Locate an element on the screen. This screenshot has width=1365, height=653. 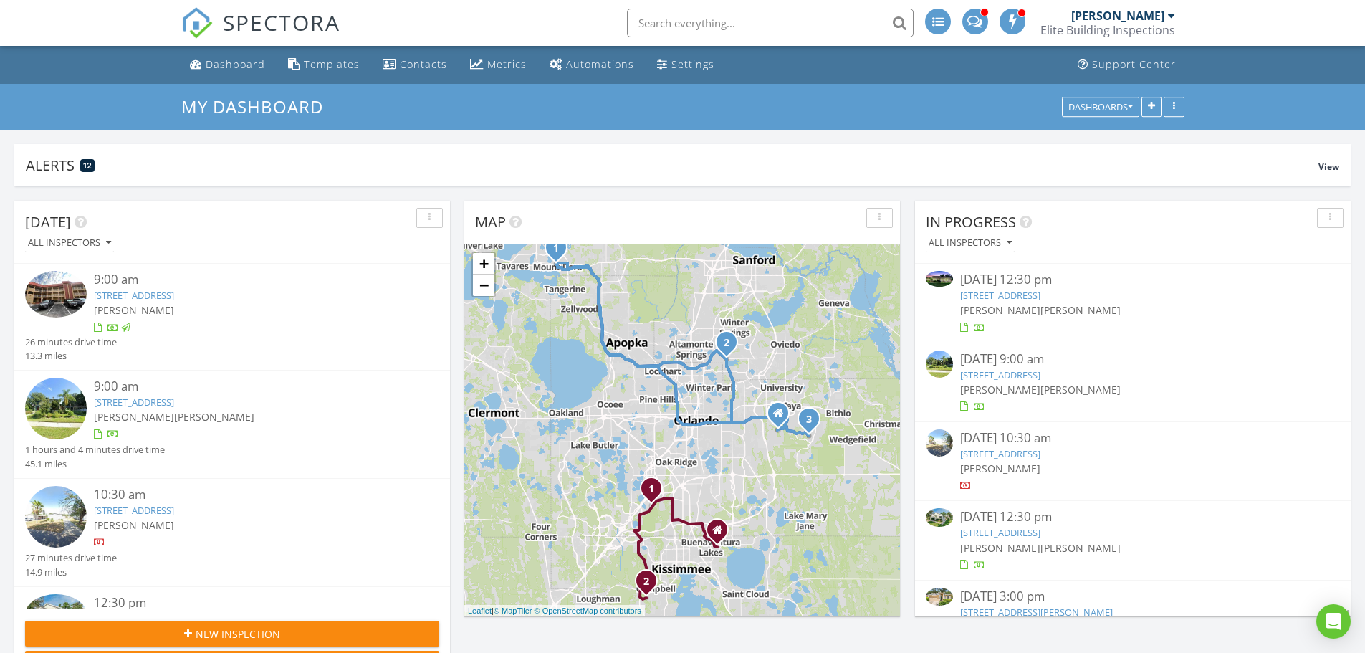
img: 9344162%2Fcover_photos%2F8yHJwHkgE5Ds6y1jtwpg%2Fsmall.jpeg is located at coordinates (940, 278).